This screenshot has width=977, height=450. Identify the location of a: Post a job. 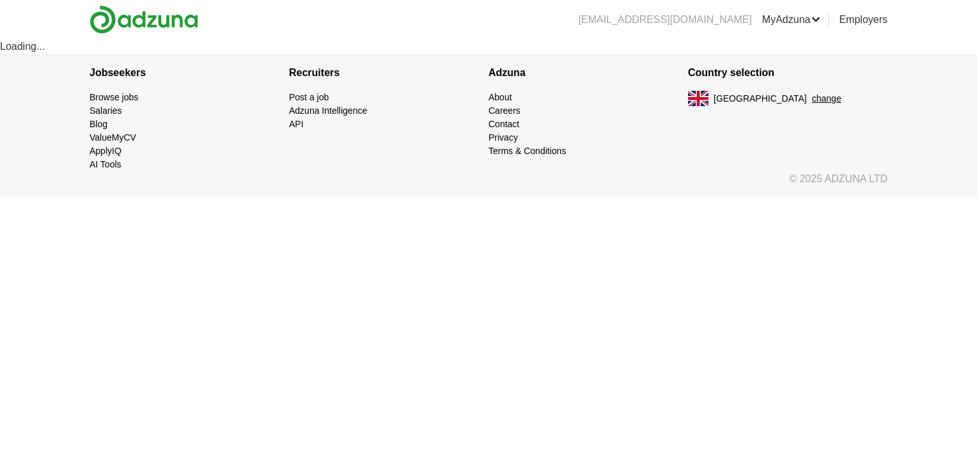
(309, 97).